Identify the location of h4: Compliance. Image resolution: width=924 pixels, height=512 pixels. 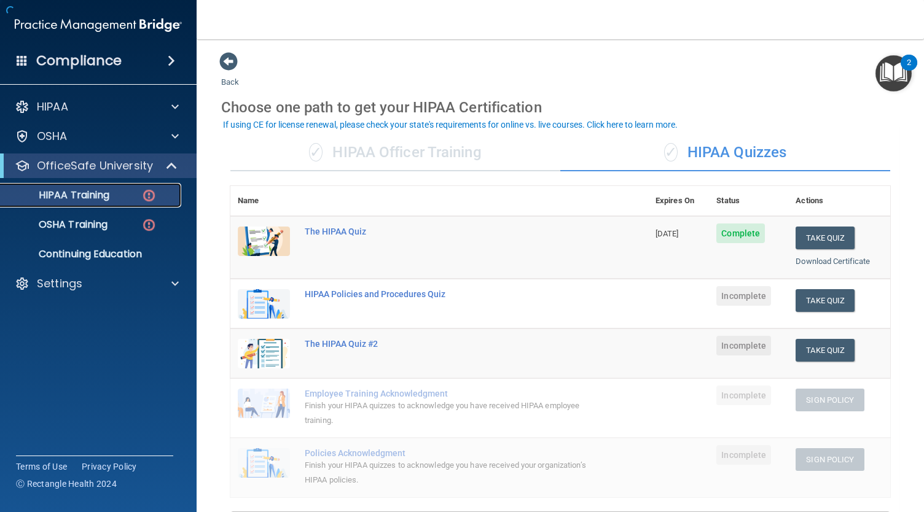
(79, 61).